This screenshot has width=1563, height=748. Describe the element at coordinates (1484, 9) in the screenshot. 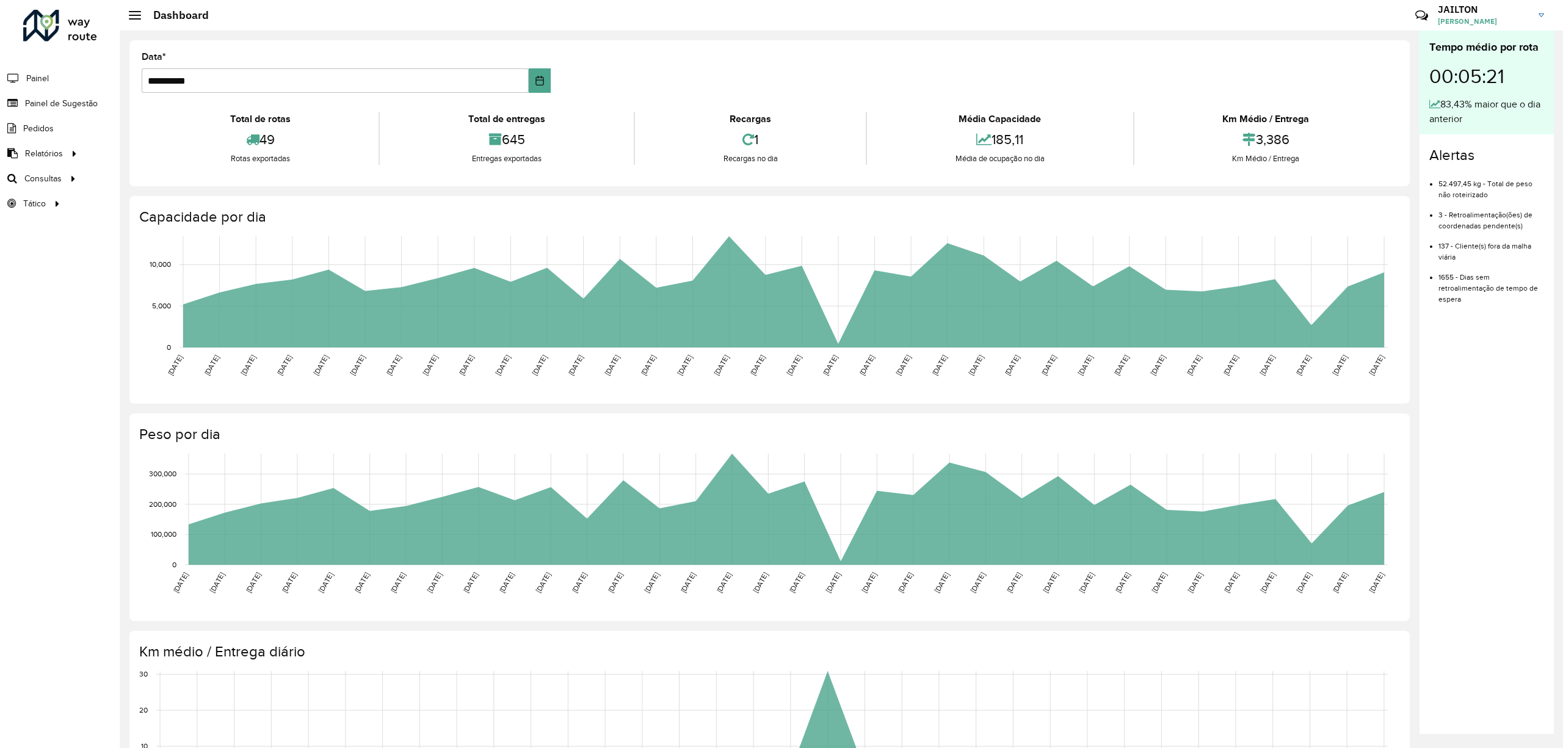

I see `h3: JAILTON` at that location.